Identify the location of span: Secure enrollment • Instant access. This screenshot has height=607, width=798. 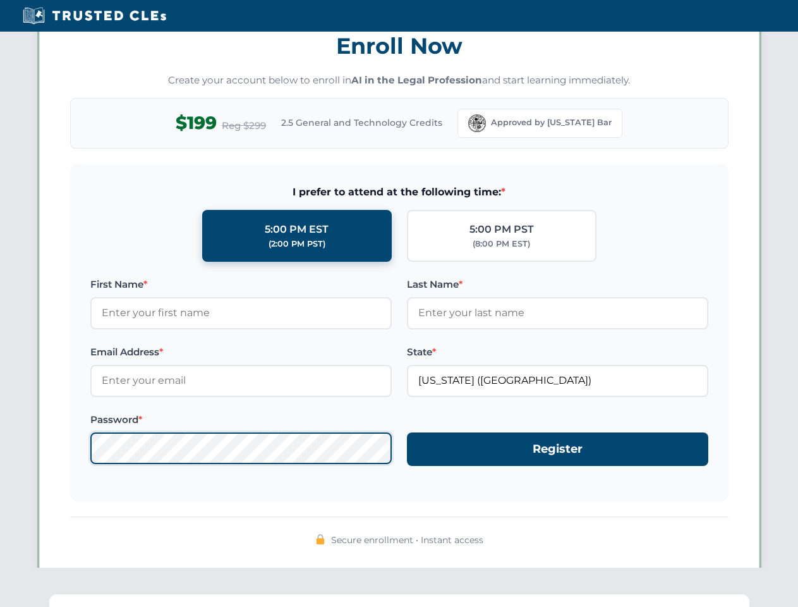
(407, 540).